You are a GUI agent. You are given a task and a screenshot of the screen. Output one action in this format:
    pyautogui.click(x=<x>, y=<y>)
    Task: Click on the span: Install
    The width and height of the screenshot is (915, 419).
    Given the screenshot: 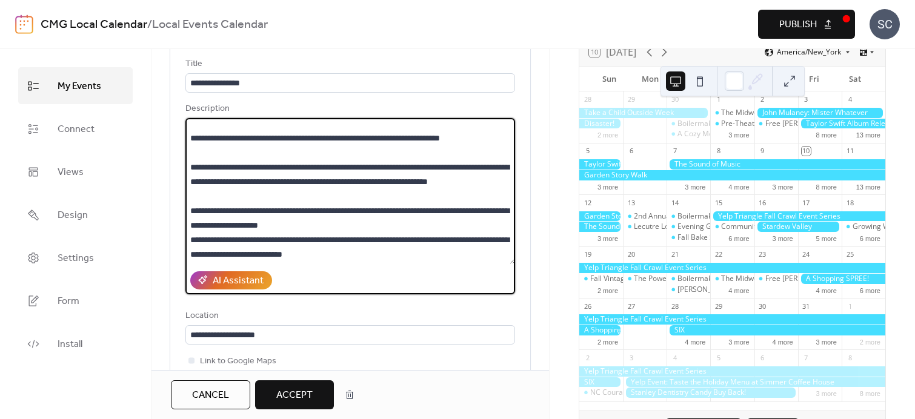 What is the action you would take?
    pyautogui.click(x=70, y=344)
    